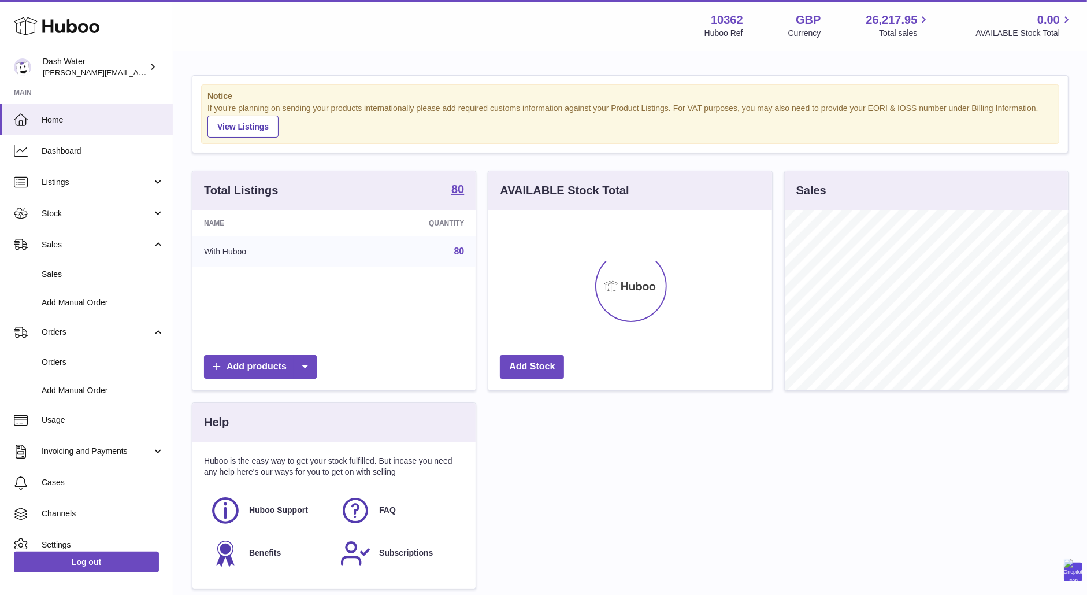 Image resolution: width=1087 pixels, height=595 pixels. I want to click on td: With Huboo, so click(267, 251).